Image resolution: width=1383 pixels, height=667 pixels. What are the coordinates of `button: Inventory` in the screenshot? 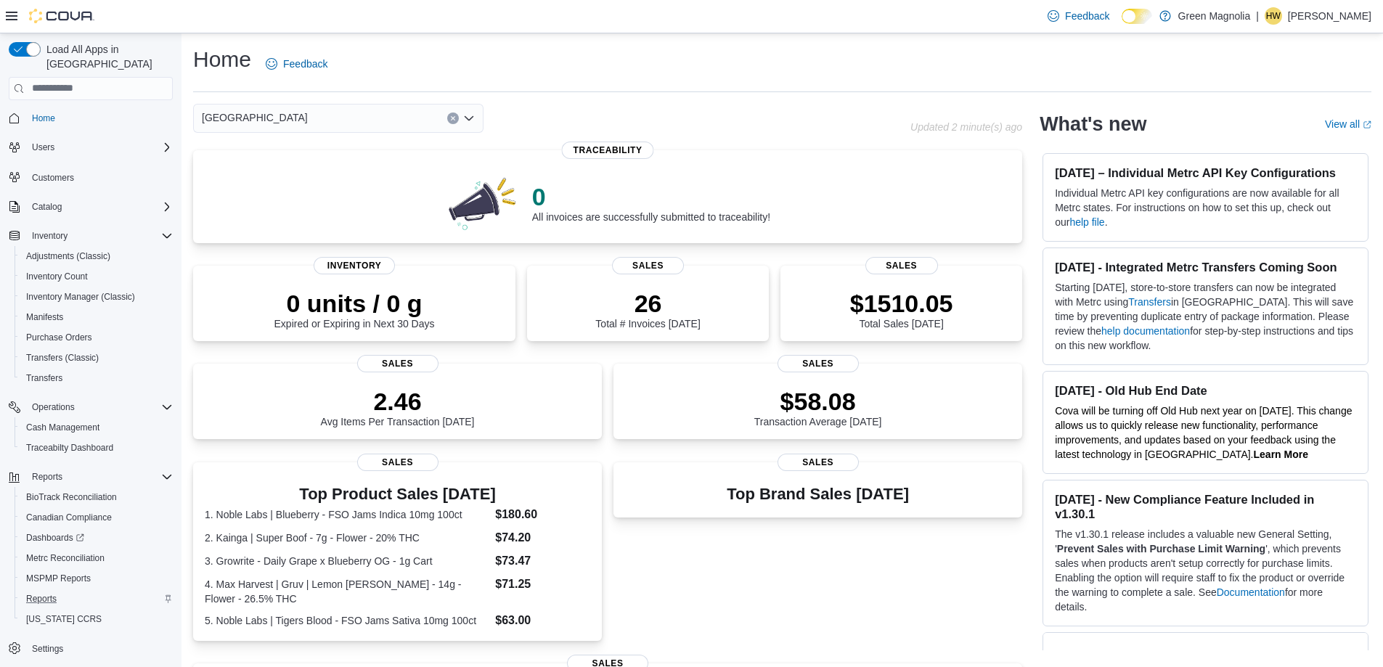 It's located at (91, 236).